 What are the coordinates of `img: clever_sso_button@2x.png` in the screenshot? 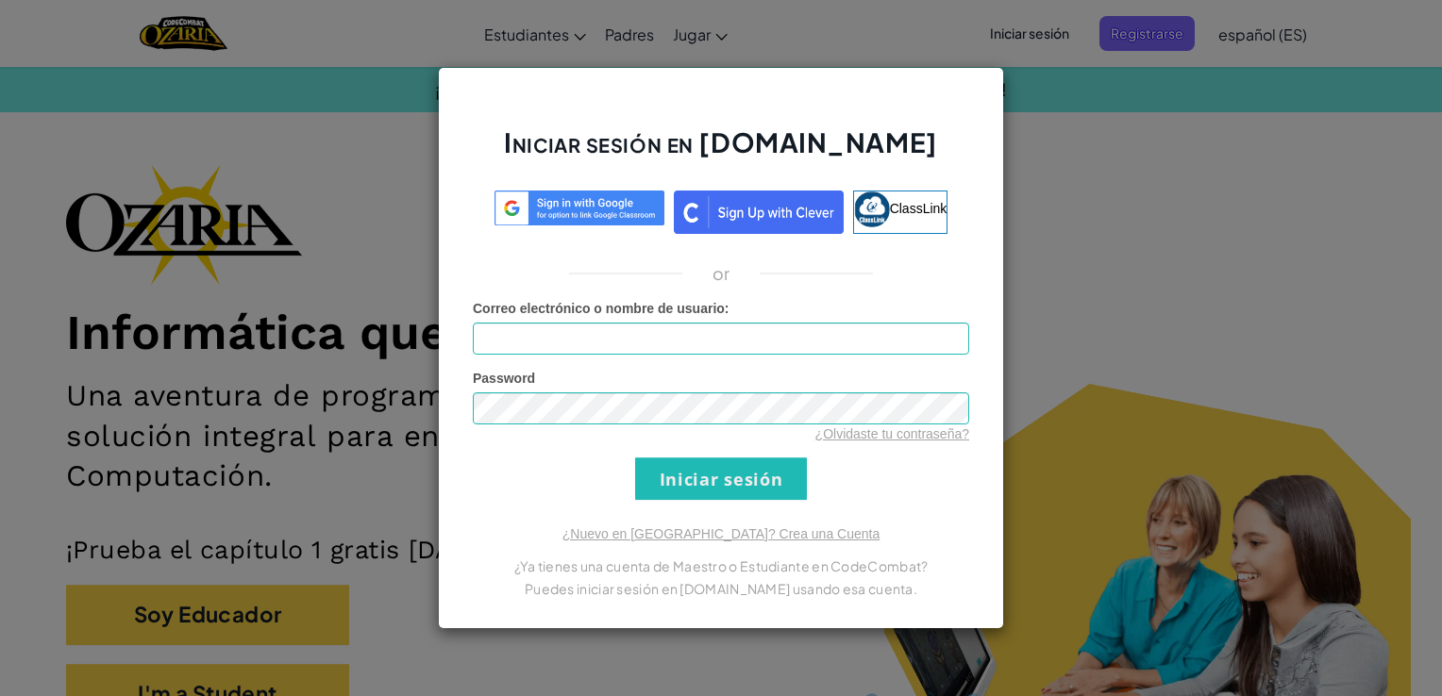 It's located at (759, 212).